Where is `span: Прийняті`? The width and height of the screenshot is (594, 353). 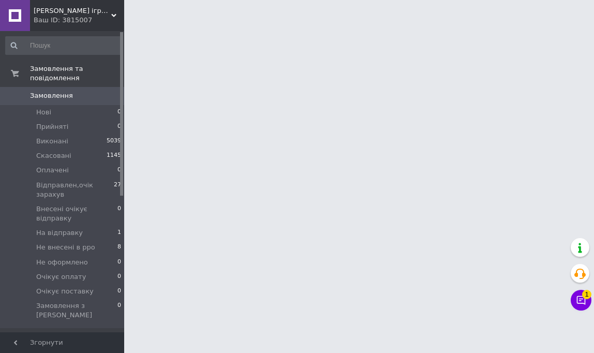 span: Прийняті is located at coordinates (52, 127).